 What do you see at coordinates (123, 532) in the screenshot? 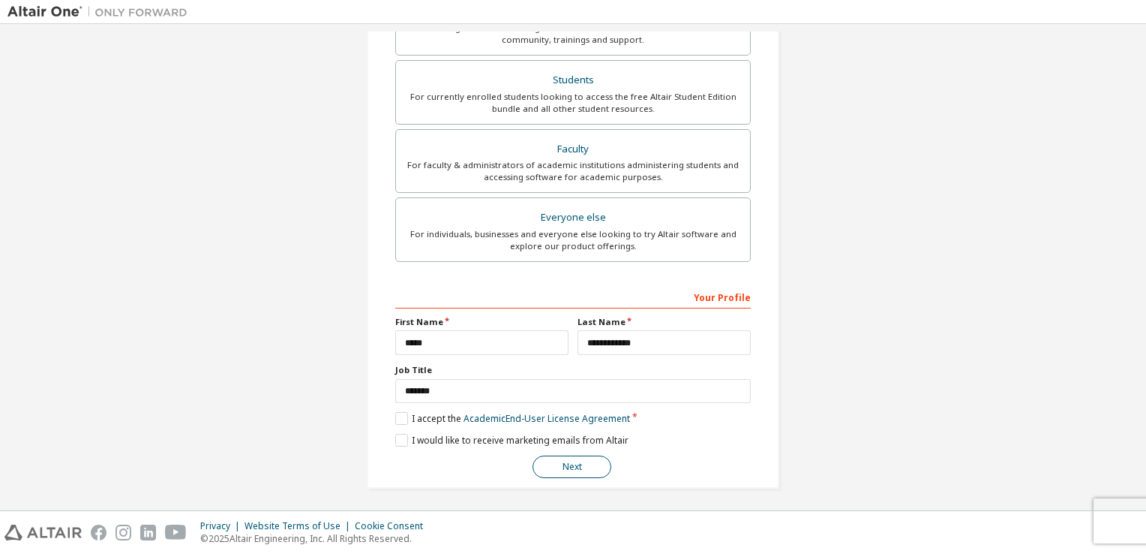
I see `img: instagram.svg` at bounding box center [123, 532].